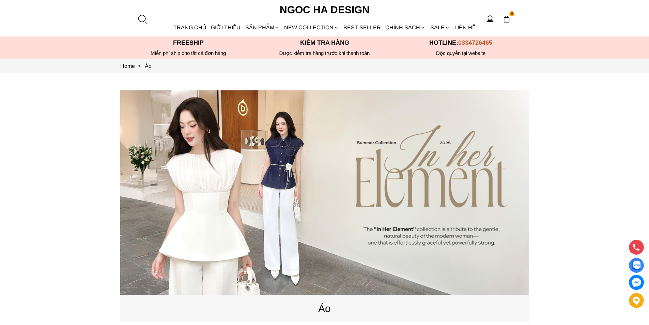 The width and height of the screenshot is (649, 325). I want to click on div: Chính sách, so click(405, 27).